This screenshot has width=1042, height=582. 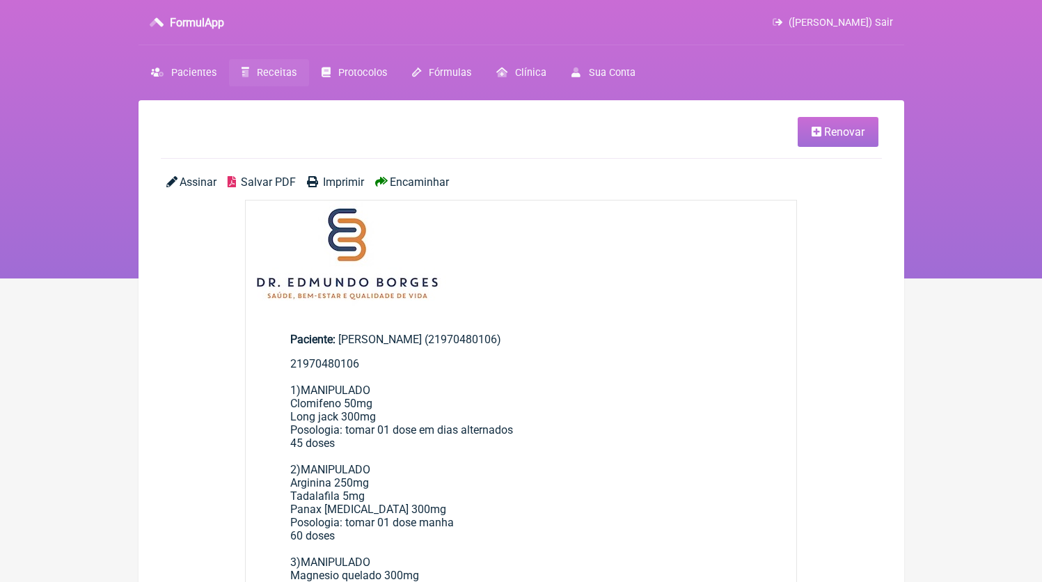 I want to click on a: Encaminhar, so click(x=412, y=182).